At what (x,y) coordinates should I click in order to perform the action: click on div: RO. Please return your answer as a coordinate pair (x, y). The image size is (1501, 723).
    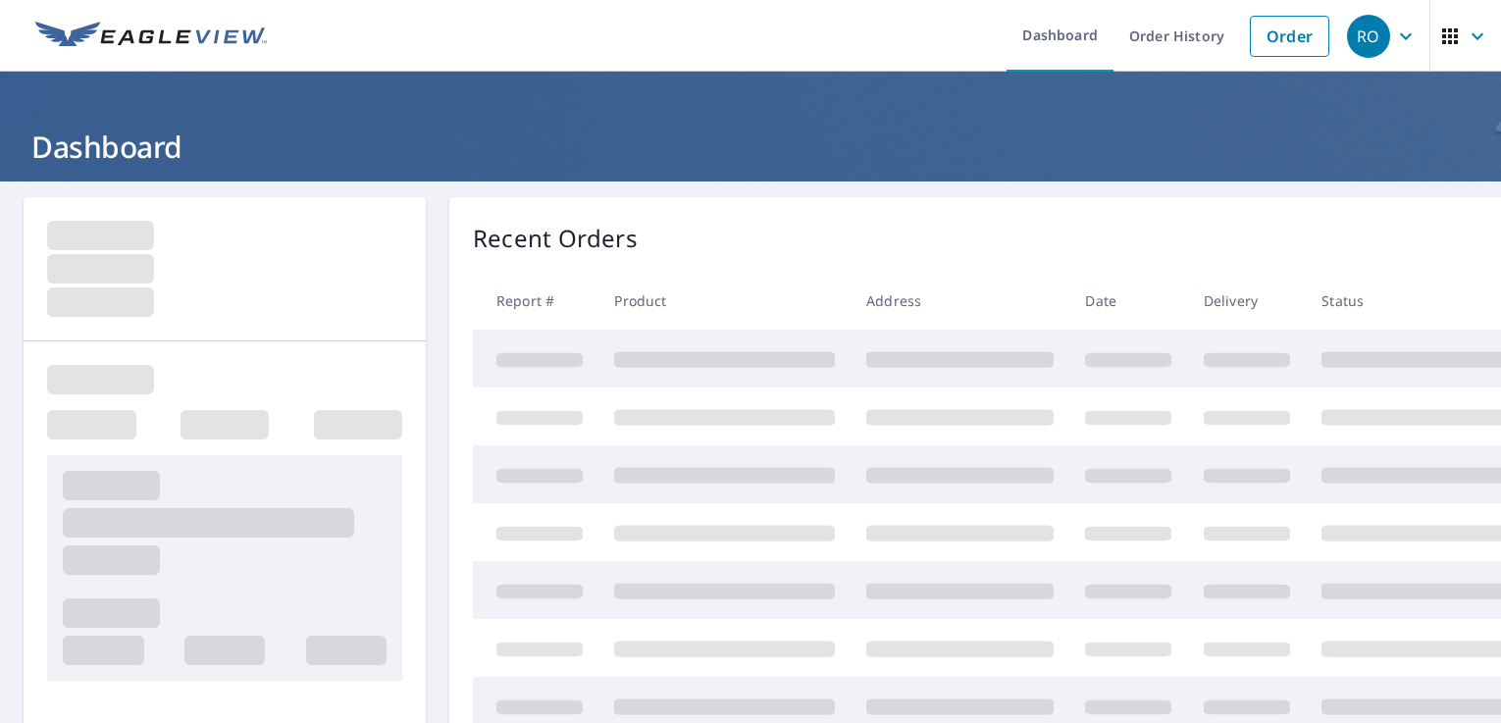
    Looking at the image, I should click on (1368, 36).